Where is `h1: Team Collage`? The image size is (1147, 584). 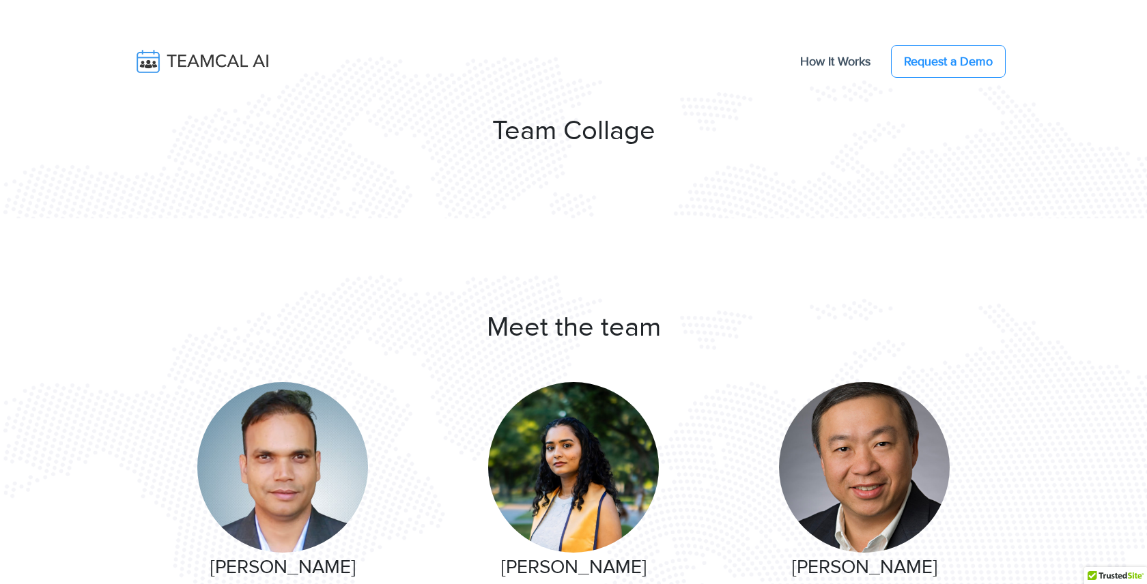
h1: Team Collage is located at coordinates (574, 131).